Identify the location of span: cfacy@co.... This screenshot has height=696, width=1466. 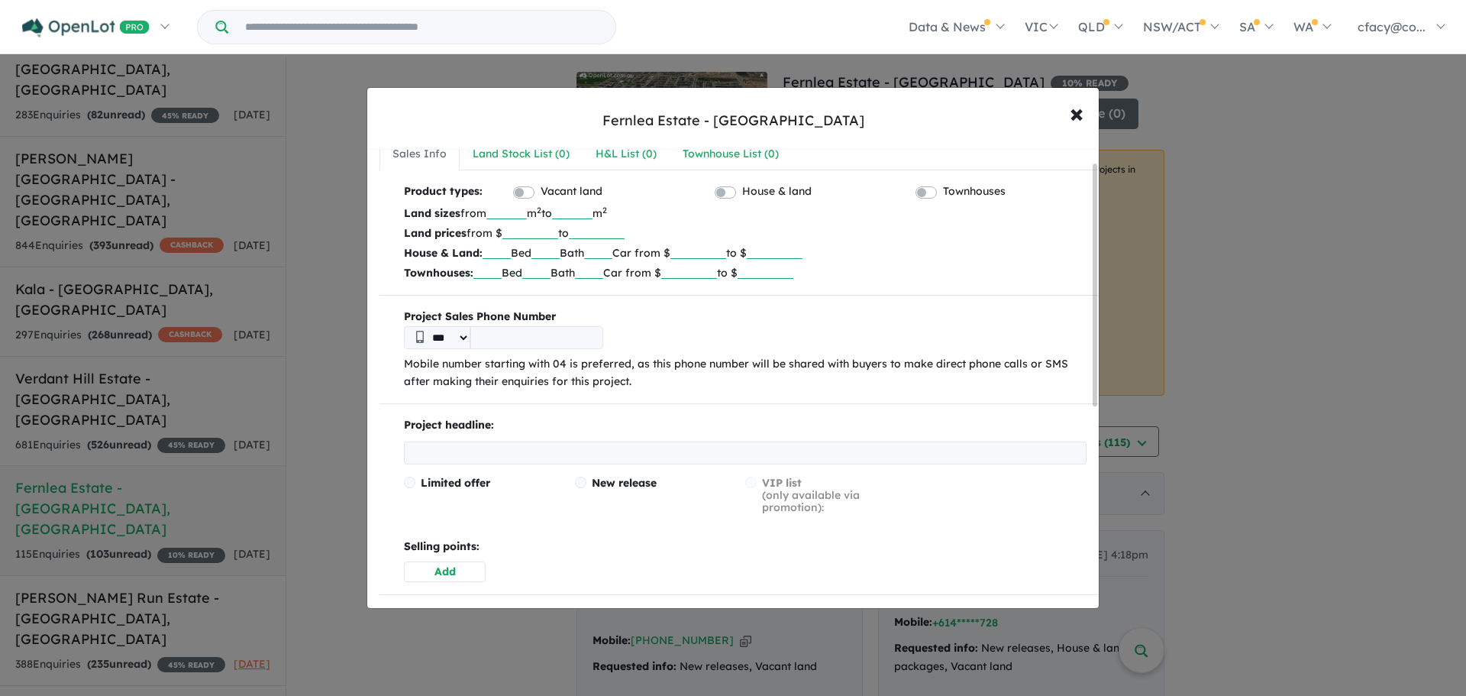
(1391, 27).